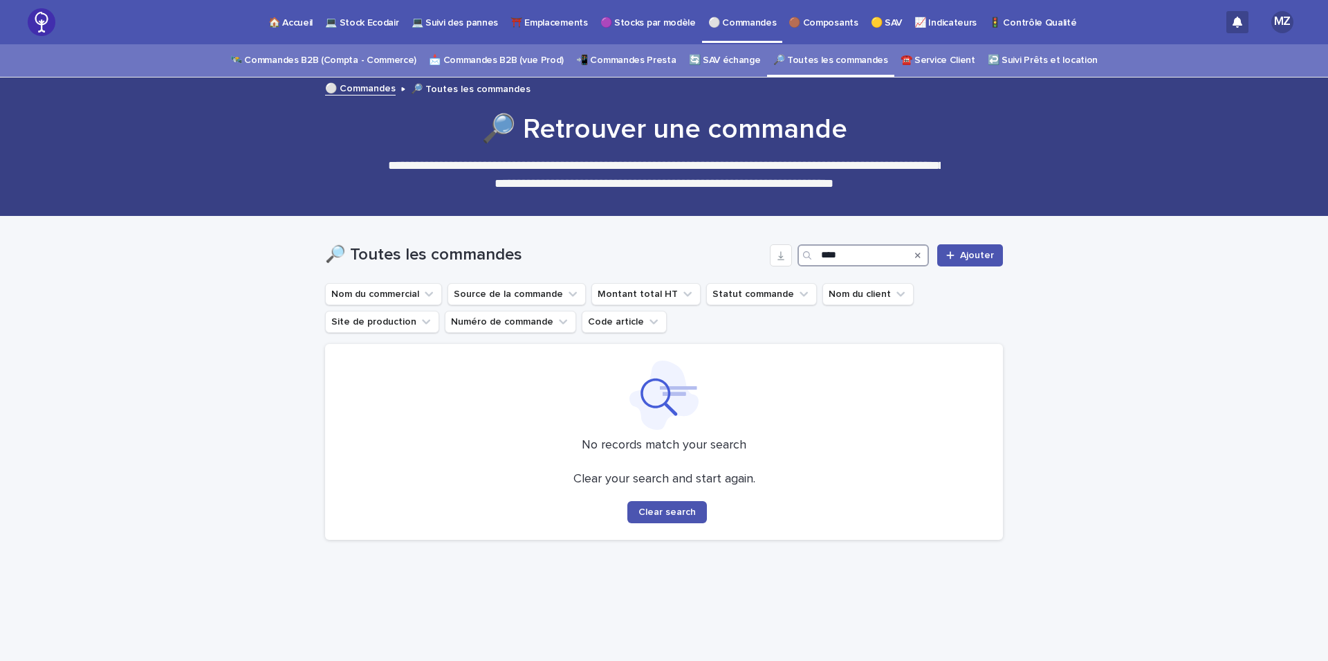  Describe the element at coordinates (863, 255) in the screenshot. I see `input: Search` at that location.